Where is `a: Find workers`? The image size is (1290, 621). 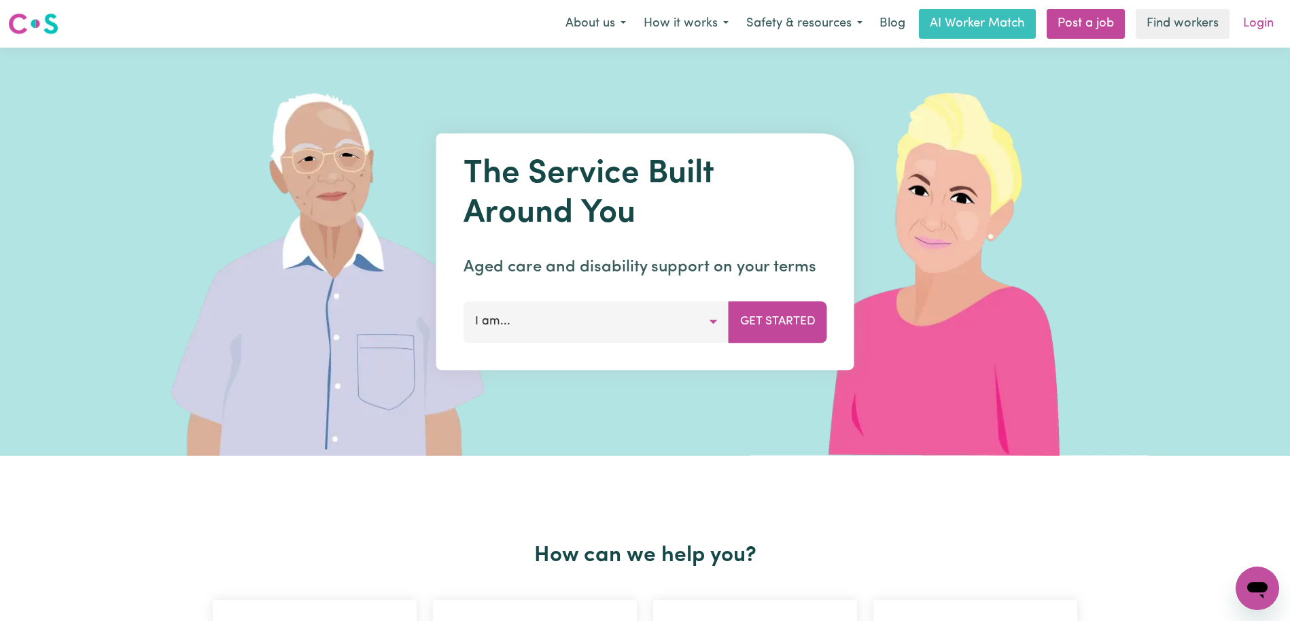 a: Find workers is located at coordinates (1183, 24).